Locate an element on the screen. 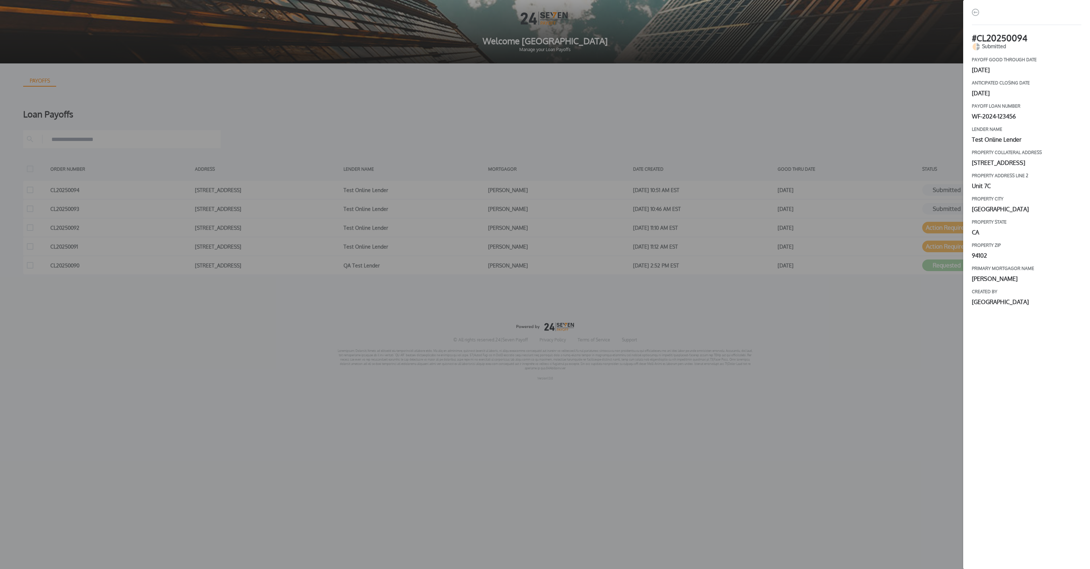  h1: # CL20250094 is located at coordinates (1027, 38).